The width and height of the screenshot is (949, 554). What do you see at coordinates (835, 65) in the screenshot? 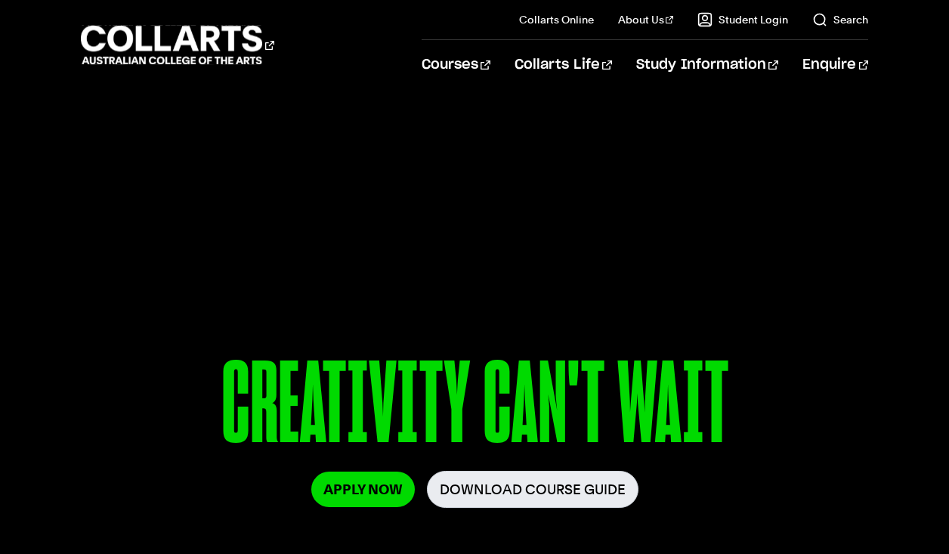
I see `a: Enquire` at bounding box center [835, 65].